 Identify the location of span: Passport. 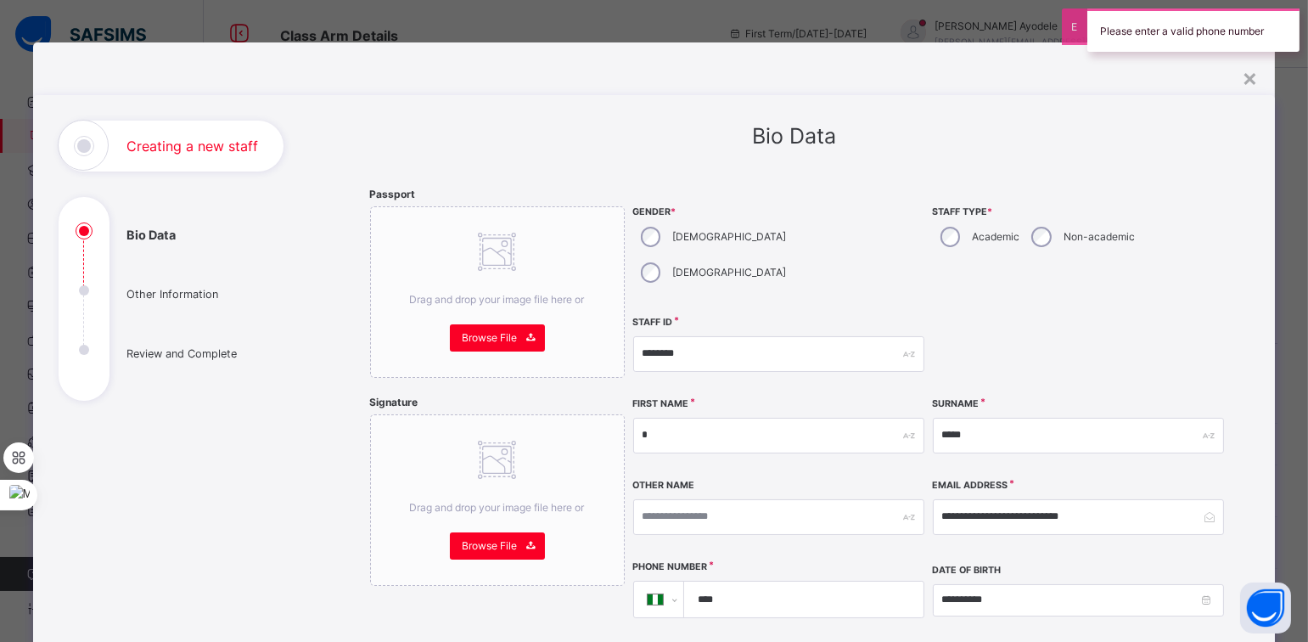
(393, 194).